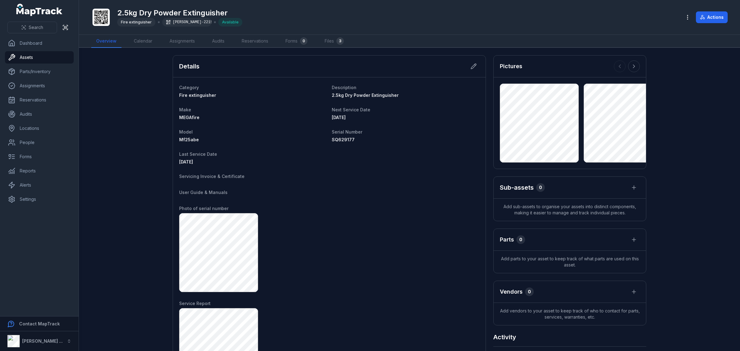  Describe the element at coordinates (39, 128) in the screenshot. I see `a: Locations` at that location.